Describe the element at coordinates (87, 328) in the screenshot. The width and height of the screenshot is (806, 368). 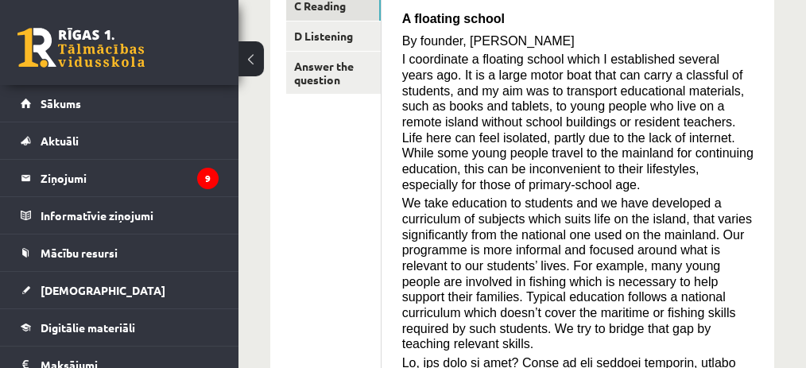
I see `span: Digitālie materiāli` at that location.